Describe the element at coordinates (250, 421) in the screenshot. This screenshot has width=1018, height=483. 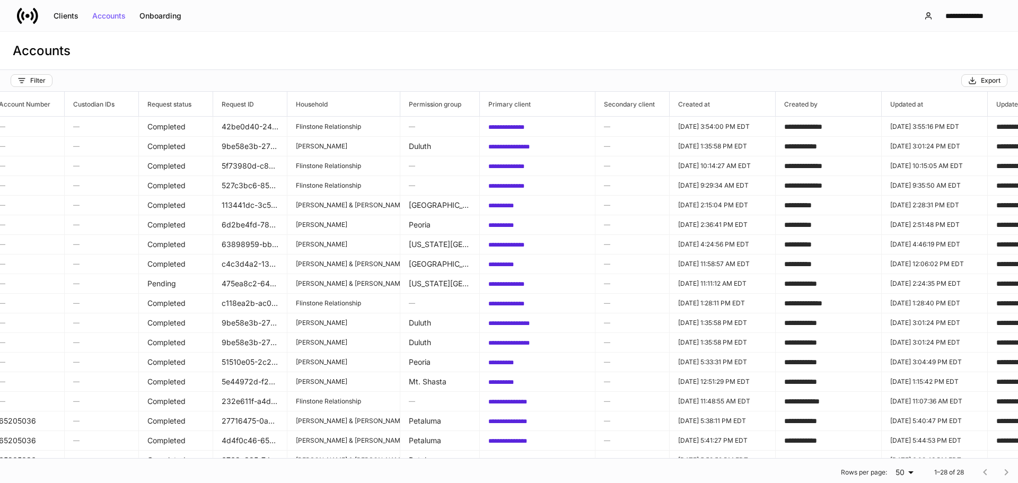
I see `td: 27716475-0ad6-410c-80b3-2a175e844349` at that location.